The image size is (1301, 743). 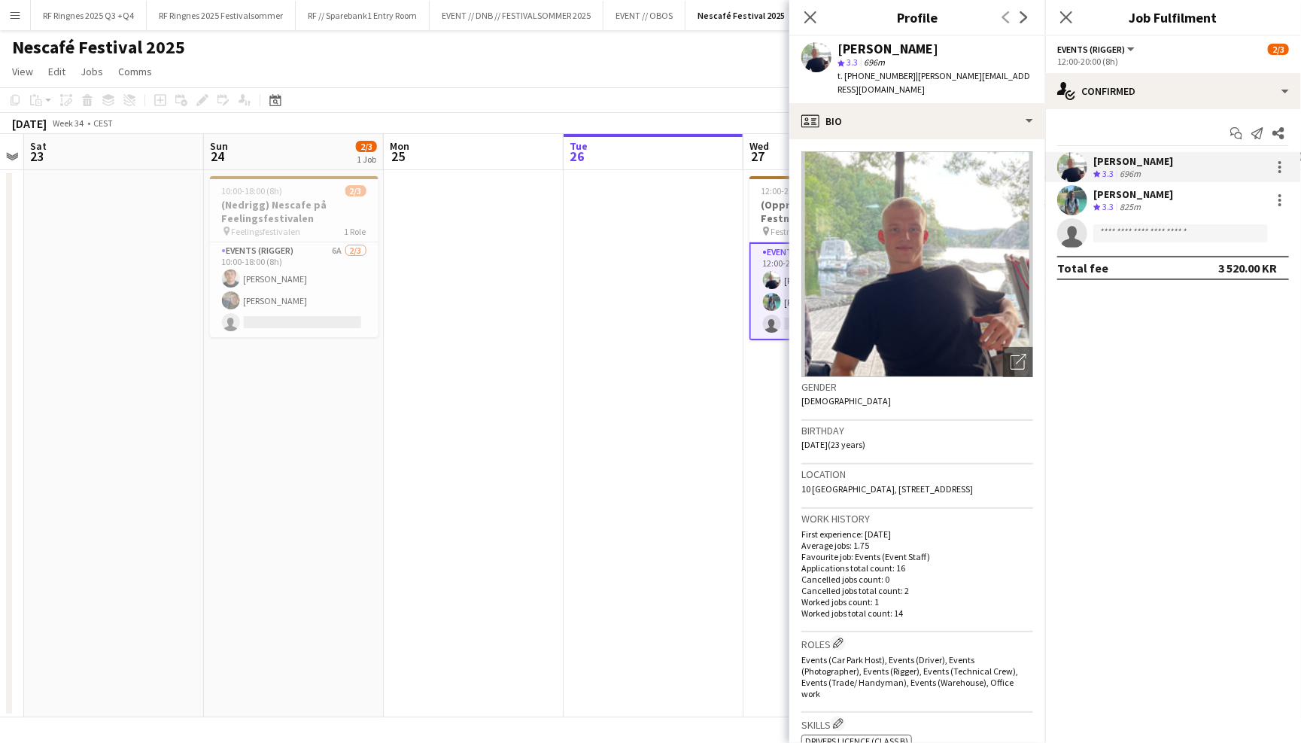 What do you see at coordinates (577, 156) in the screenshot?
I see `span: 26` at bounding box center [577, 156].